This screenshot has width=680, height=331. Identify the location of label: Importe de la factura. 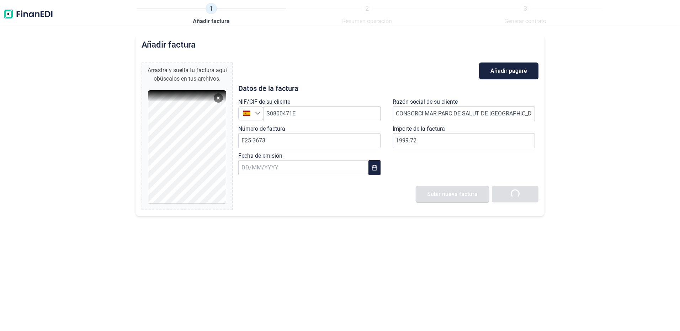
(419, 129).